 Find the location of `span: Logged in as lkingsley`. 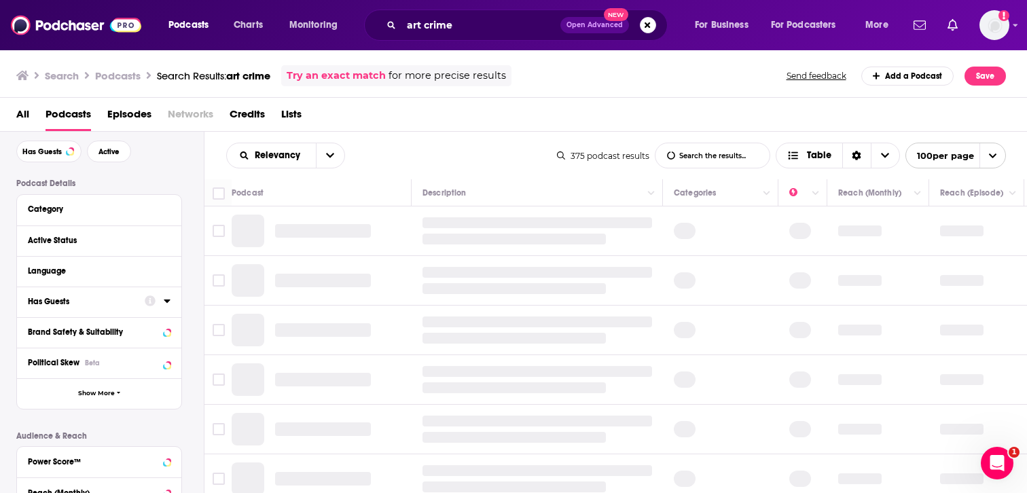

span: Logged in as lkingsley is located at coordinates (995, 25).